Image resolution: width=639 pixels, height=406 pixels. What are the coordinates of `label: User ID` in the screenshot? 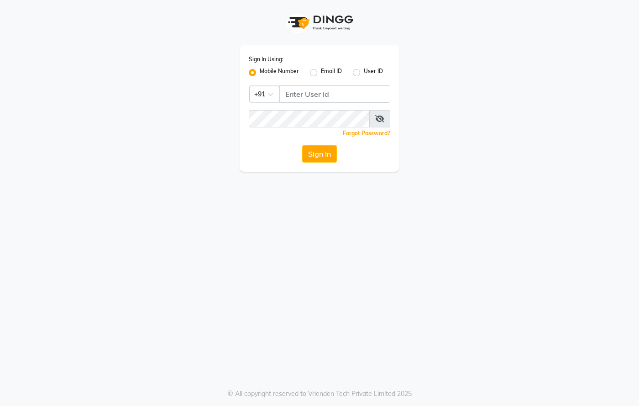 It's located at (374, 73).